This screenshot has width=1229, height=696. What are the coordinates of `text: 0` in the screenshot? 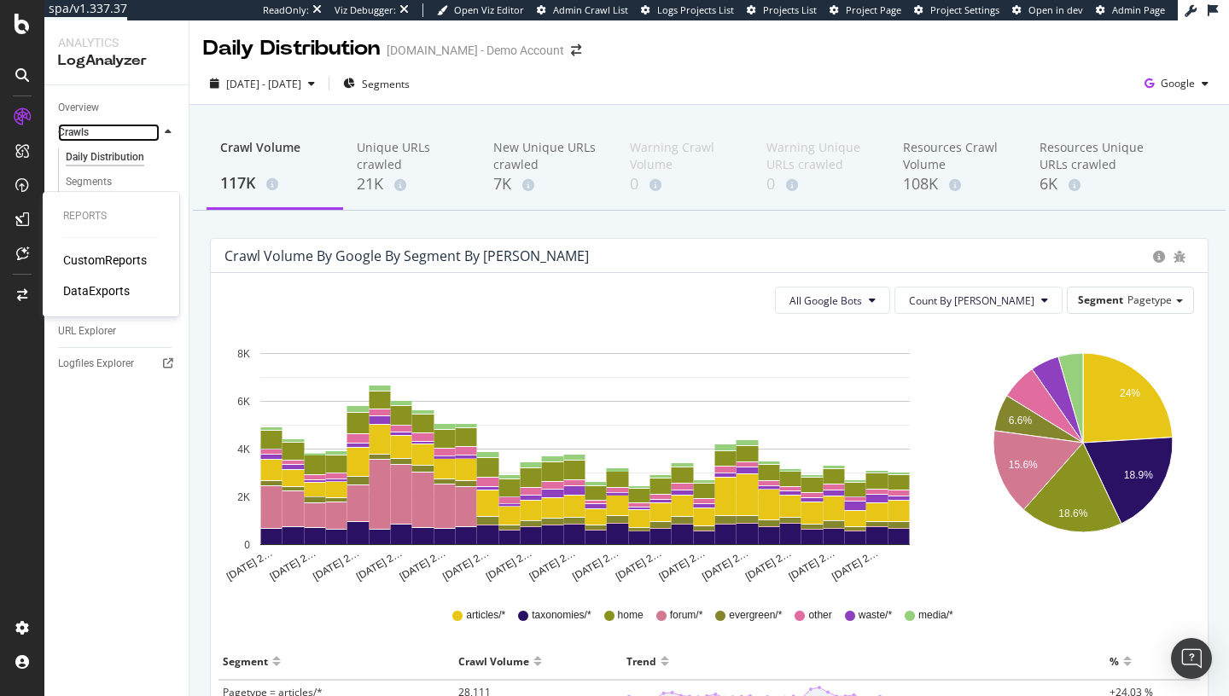 It's located at (247, 545).